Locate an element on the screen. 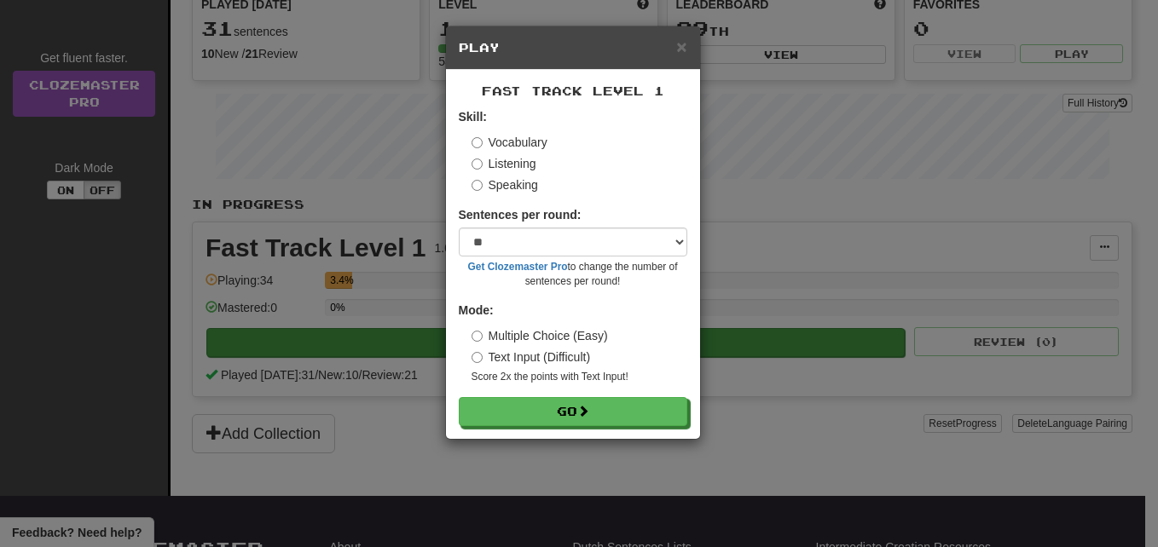 The image size is (1158, 547). span: Fast Track Level 1 is located at coordinates (573, 90).